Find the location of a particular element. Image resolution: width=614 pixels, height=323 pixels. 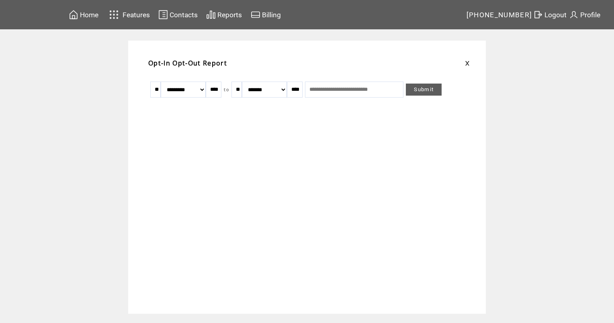

img: profile.svg is located at coordinates (574, 14).